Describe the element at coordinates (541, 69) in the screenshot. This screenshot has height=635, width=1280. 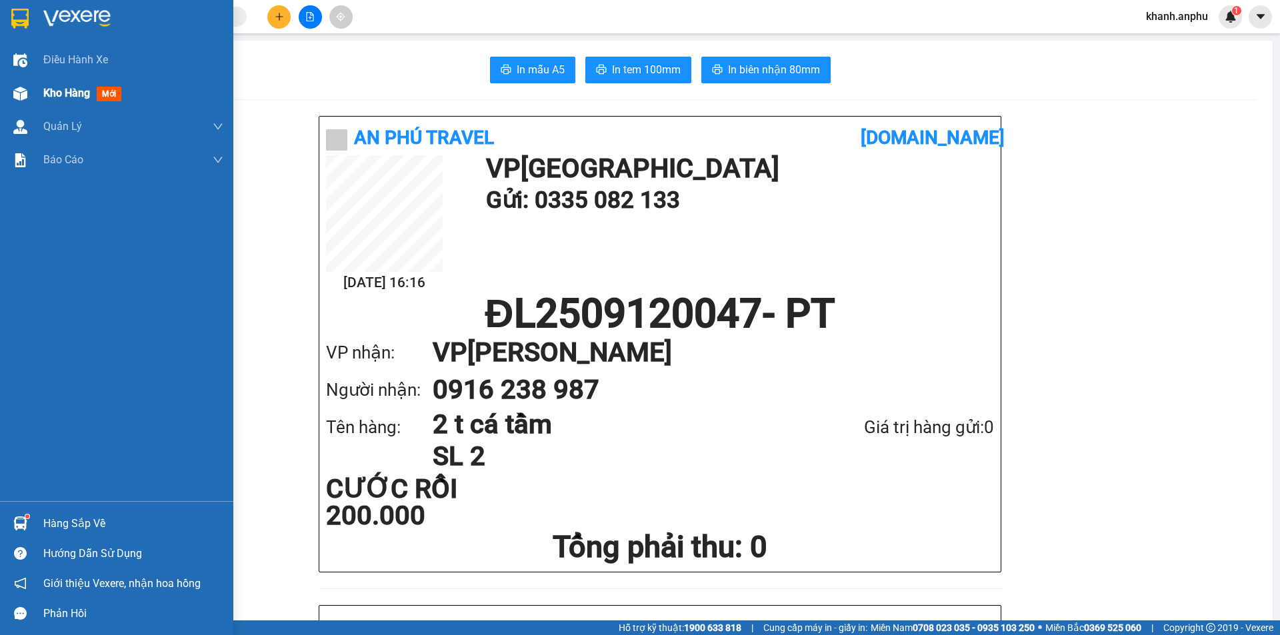
I see `span: In mẫu A5` at that location.